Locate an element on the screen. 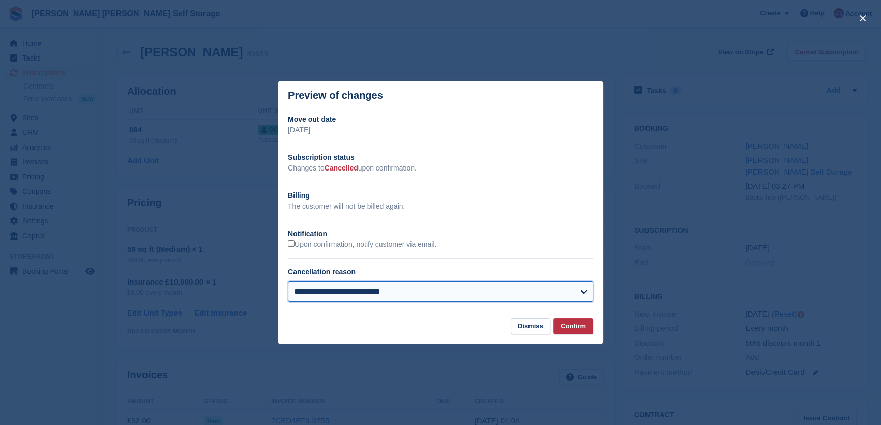  h2: Move out date is located at coordinates (441, 119).